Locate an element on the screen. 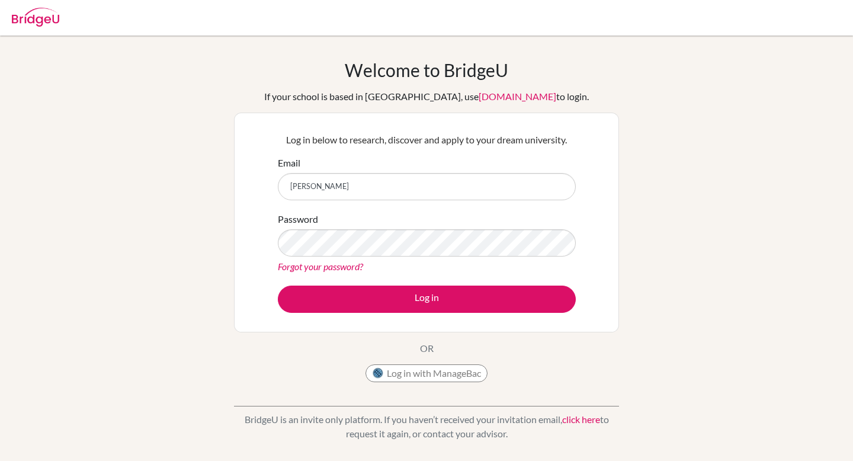  button: Log in is located at coordinates (427, 299).